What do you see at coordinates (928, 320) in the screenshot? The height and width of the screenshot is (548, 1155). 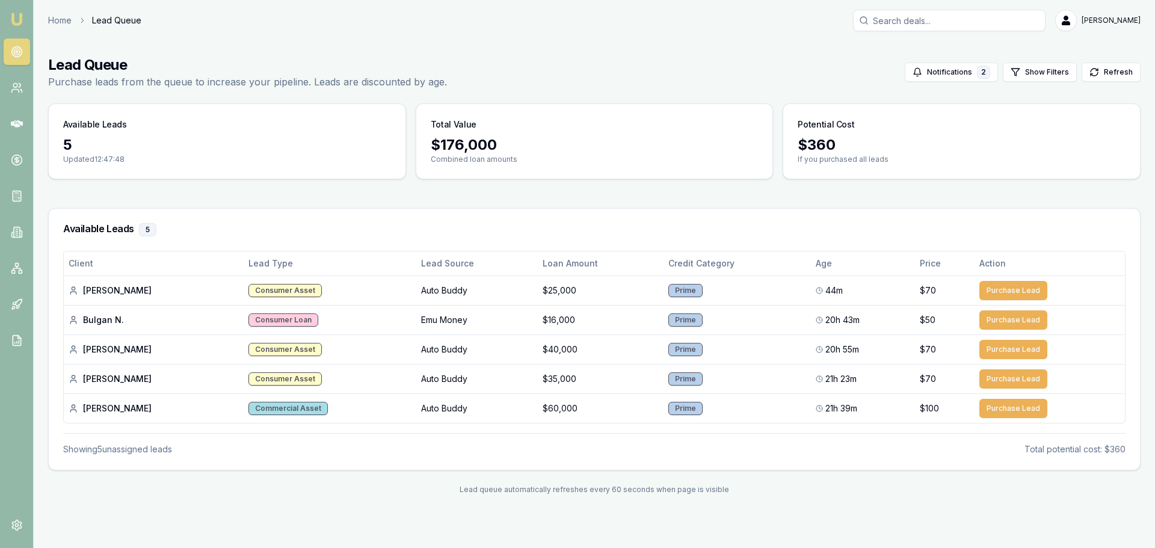 I see `span: $50` at bounding box center [928, 320].